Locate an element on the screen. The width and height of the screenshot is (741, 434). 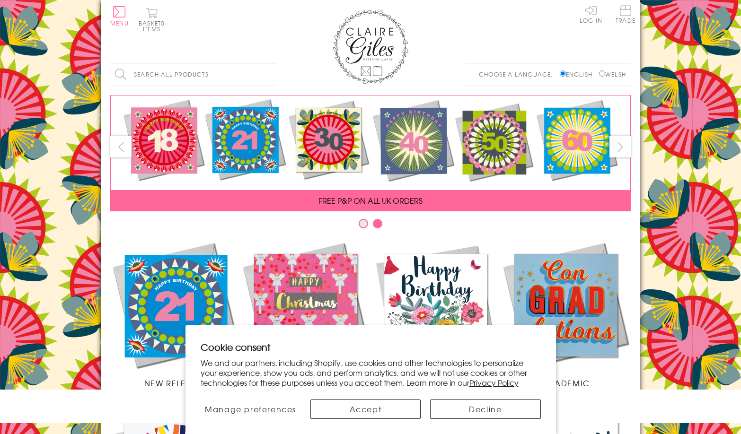
span: 0 items is located at coordinates (154, 26).